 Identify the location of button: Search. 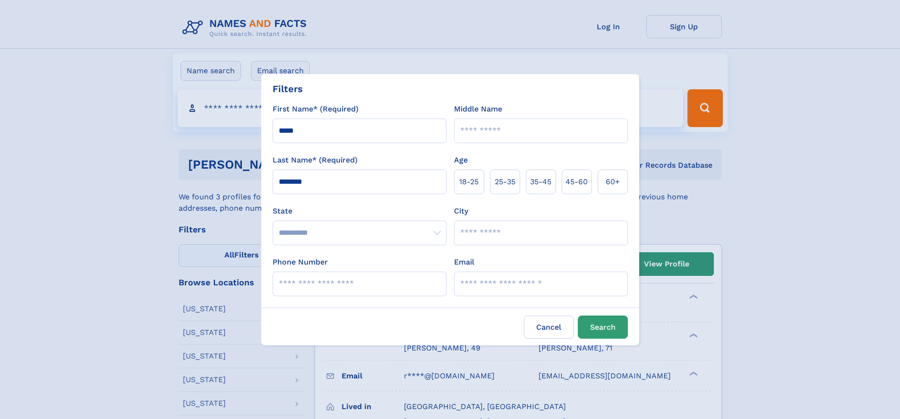
(603, 327).